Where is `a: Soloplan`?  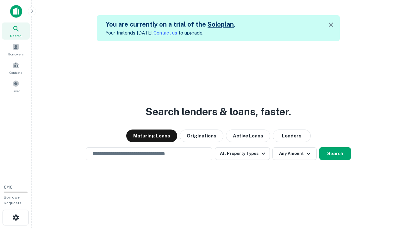 a: Soloplan is located at coordinates (221, 24).